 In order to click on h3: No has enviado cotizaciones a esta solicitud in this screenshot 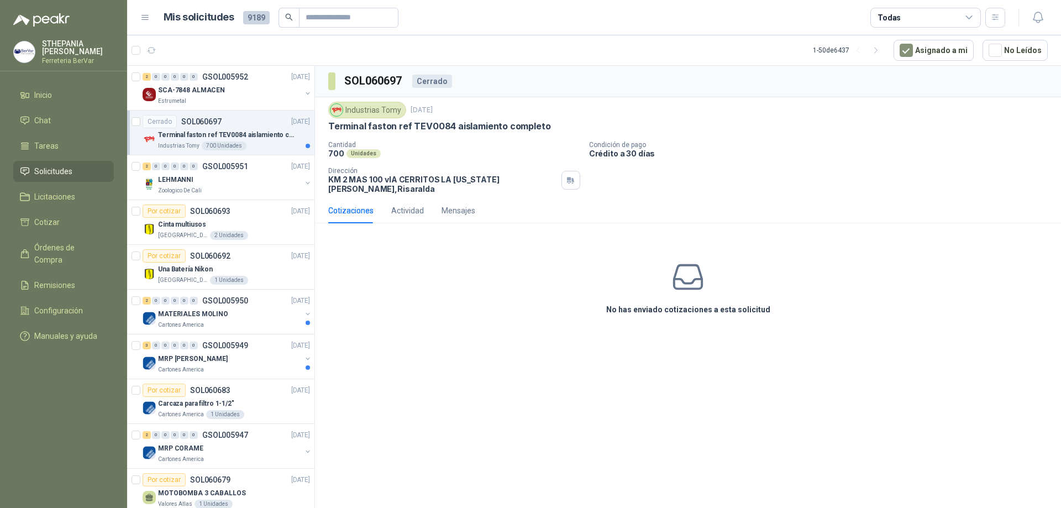, I will do `click(688, 309)`.